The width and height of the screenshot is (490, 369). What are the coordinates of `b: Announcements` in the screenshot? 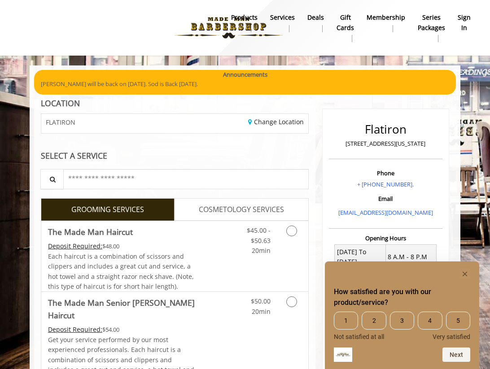 It's located at (245, 74).